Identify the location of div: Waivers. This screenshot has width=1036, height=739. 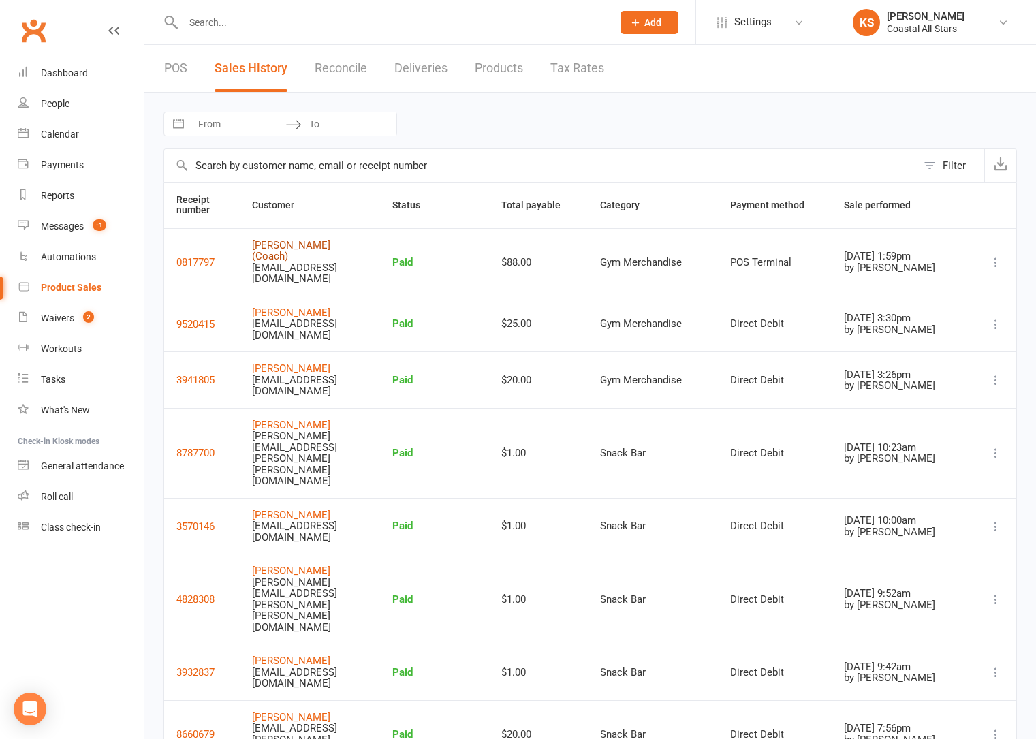
(57, 318).